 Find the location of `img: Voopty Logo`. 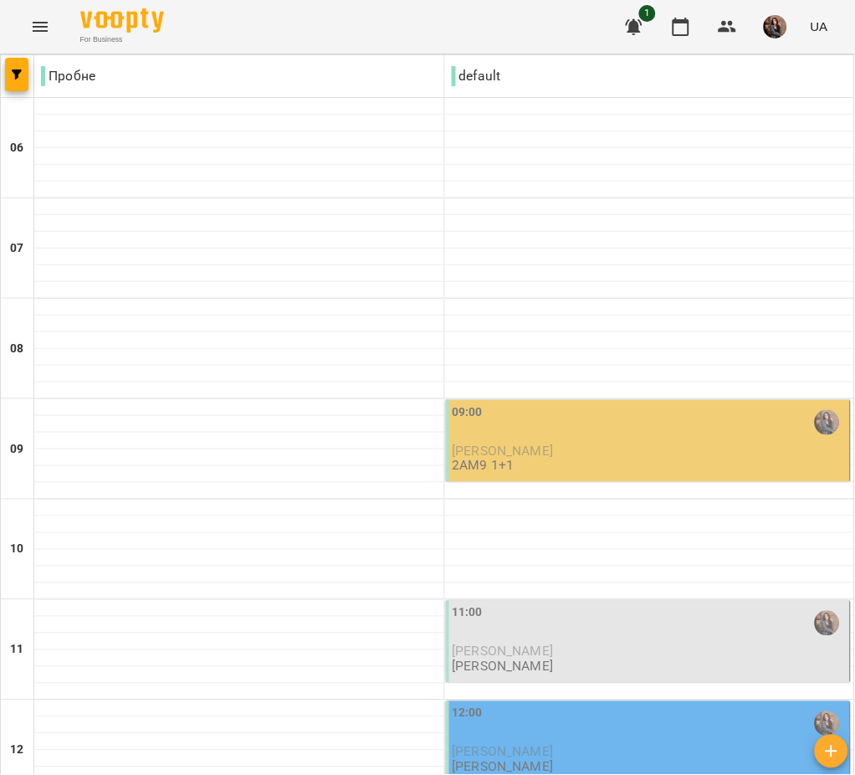

img: Voopty Logo is located at coordinates (122, 20).